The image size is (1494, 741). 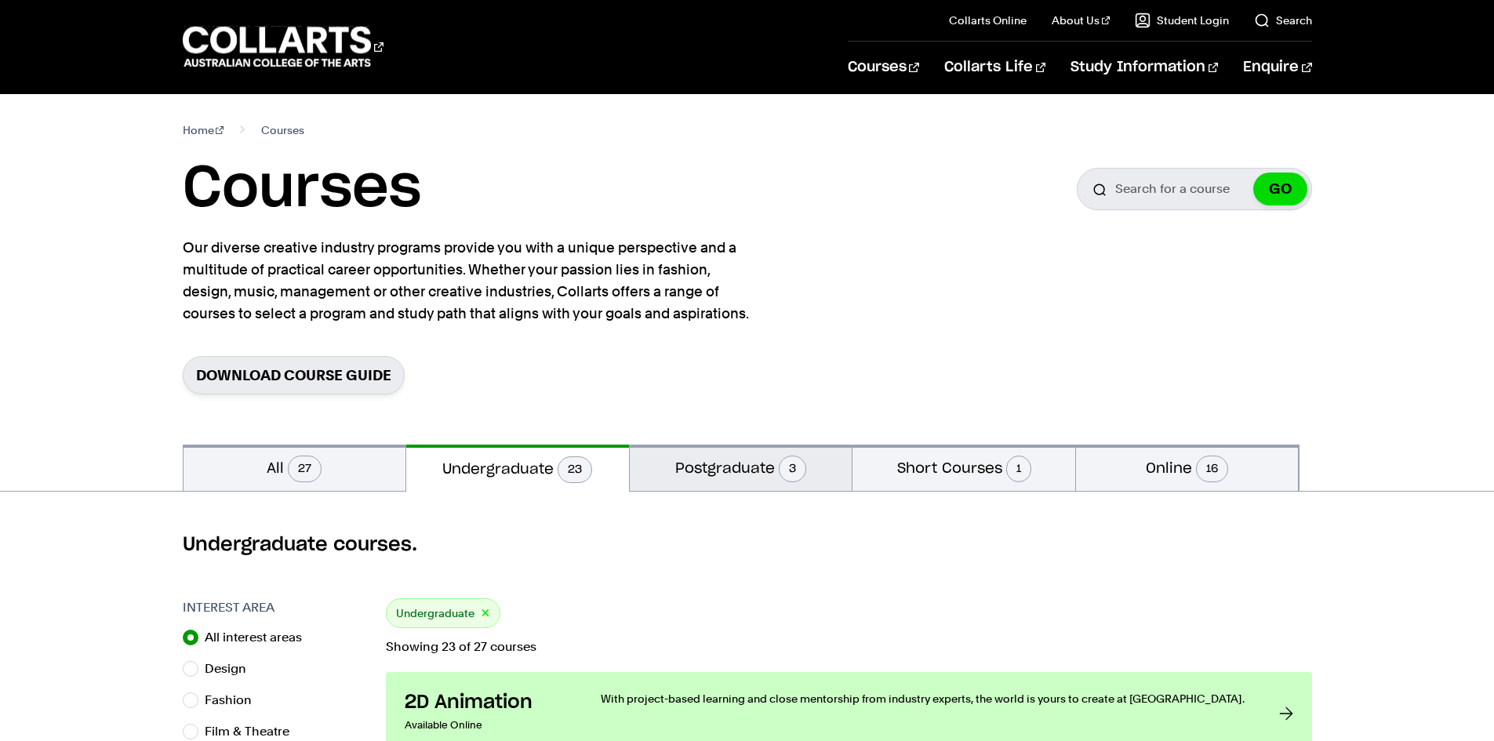 What do you see at coordinates (304, 469) in the screenshot?
I see `span: 27` at bounding box center [304, 469].